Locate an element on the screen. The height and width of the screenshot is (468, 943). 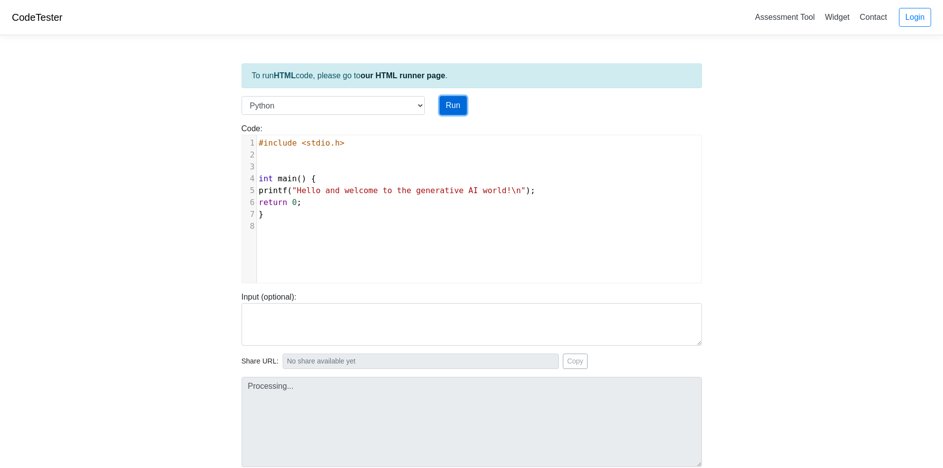
a: Contact is located at coordinates (873, 17).